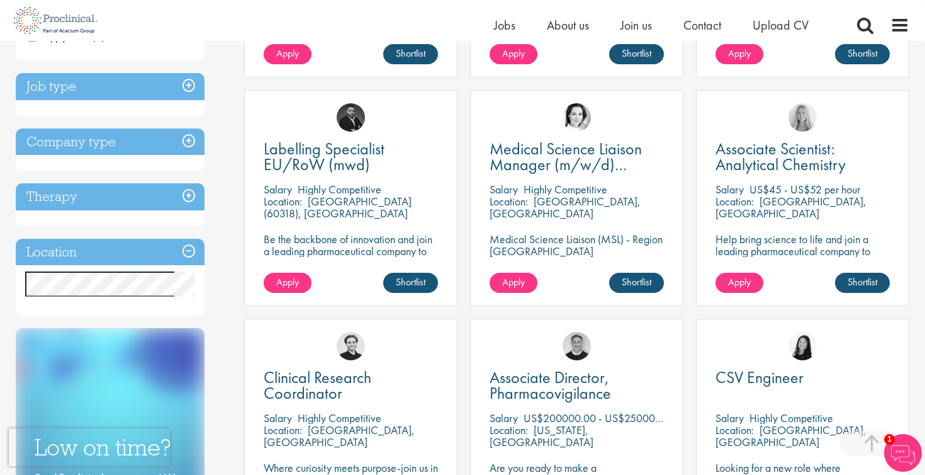 Image resolution: width=925 pixels, height=475 pixels. I want to click on a: CSV Engineer, so click(803, 377).